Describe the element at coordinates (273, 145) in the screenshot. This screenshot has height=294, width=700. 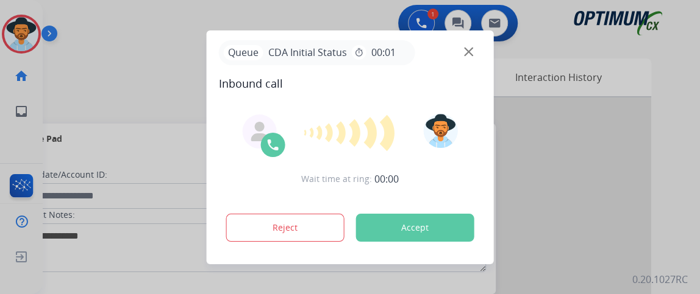
I see `img: call-icon` at that location.